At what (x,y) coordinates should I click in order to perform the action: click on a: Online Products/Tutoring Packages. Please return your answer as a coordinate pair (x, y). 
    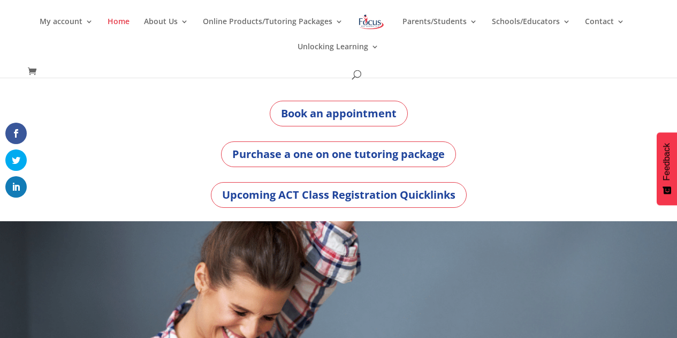
    Looking at the image, I should click on (273, 30).